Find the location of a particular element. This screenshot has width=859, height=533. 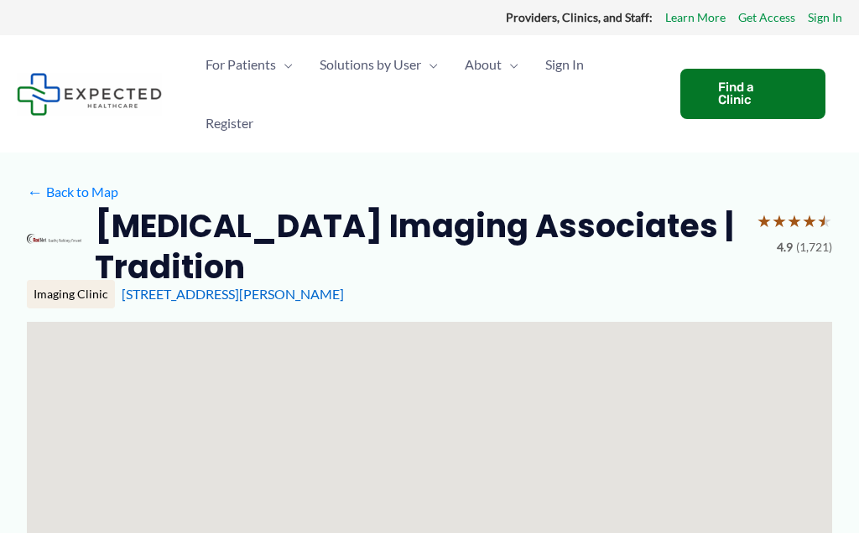

span: Register is located at coordinates (229, 123).